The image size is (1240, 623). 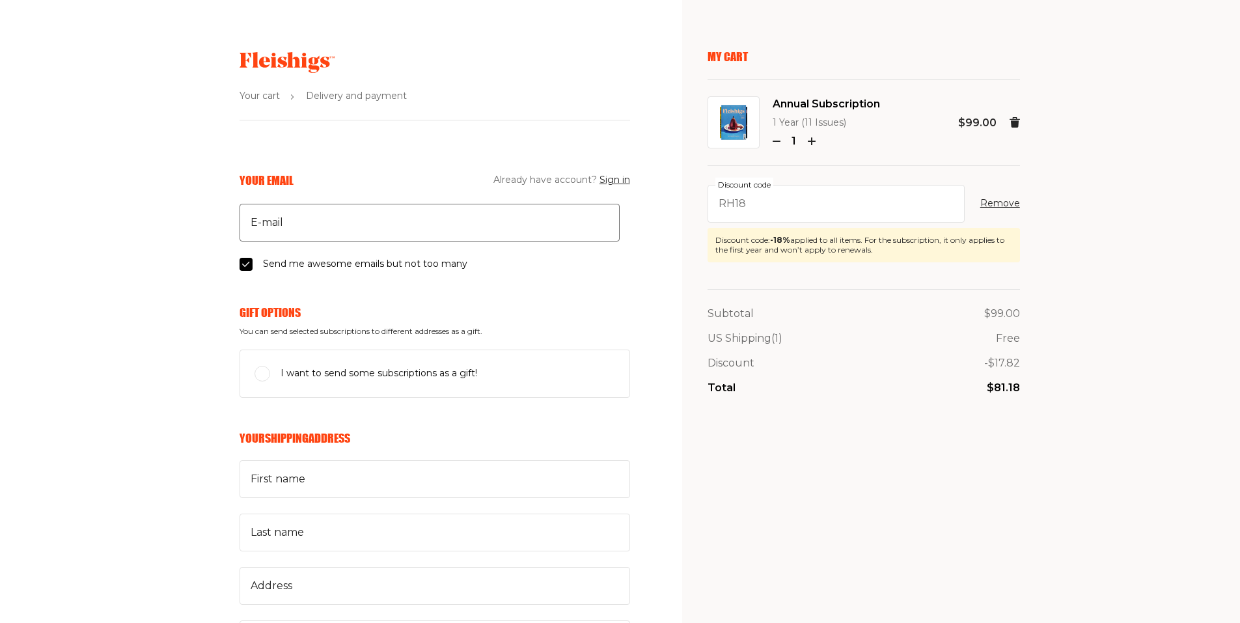 I want to click on span: Annual Subscription, so click(x=826, y=104).